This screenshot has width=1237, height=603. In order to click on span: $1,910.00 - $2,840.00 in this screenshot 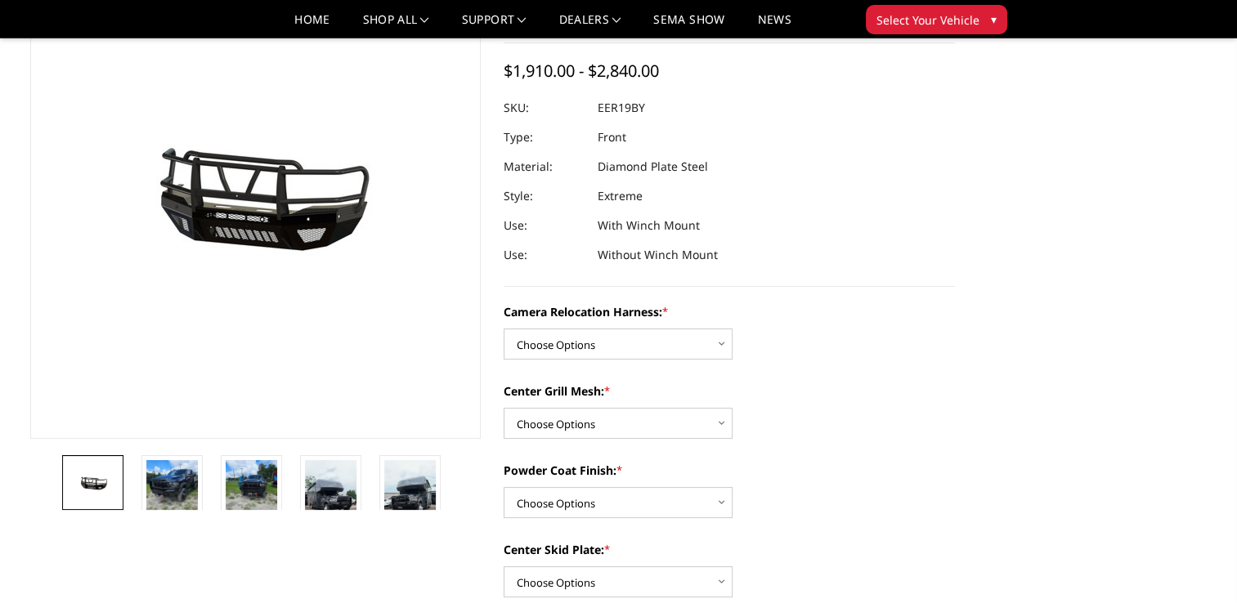, I will do `click(581, 70)`.